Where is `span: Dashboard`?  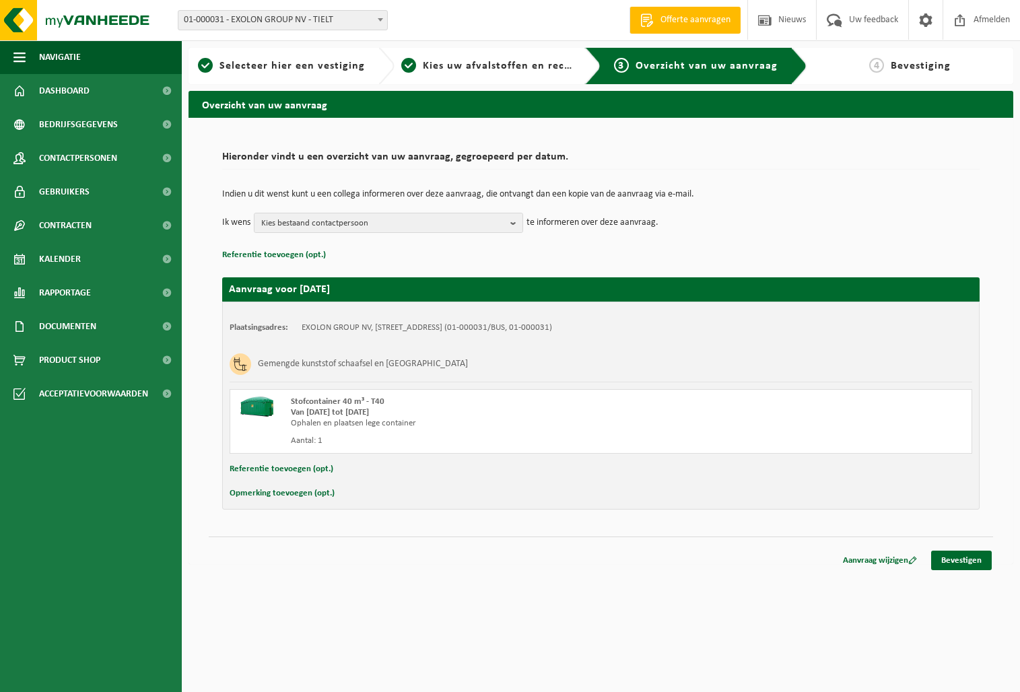
span: Dashboard is located at coordinates (64, 91).